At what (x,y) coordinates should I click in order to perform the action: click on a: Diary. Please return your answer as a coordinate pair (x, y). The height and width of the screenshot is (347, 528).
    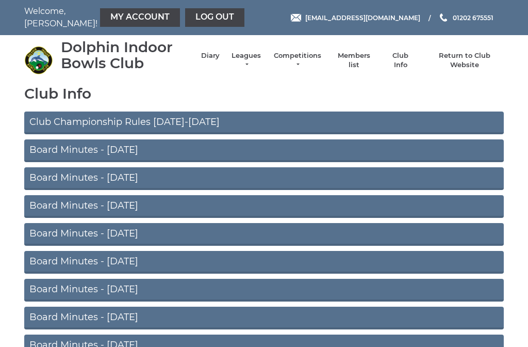
    Looking at the image, I should click on (211, 56).